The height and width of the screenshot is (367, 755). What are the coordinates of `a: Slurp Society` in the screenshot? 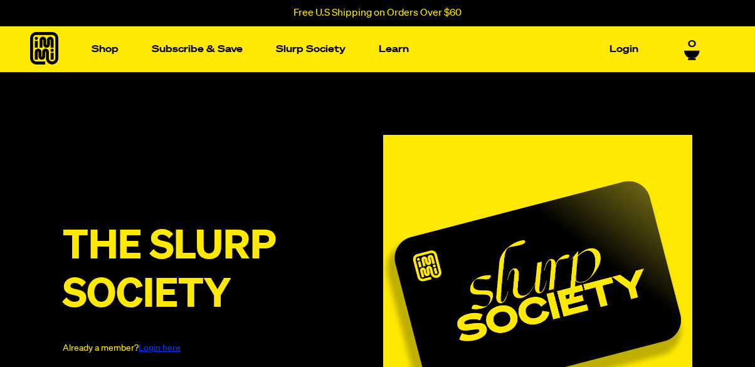 It's located at (311, 49).